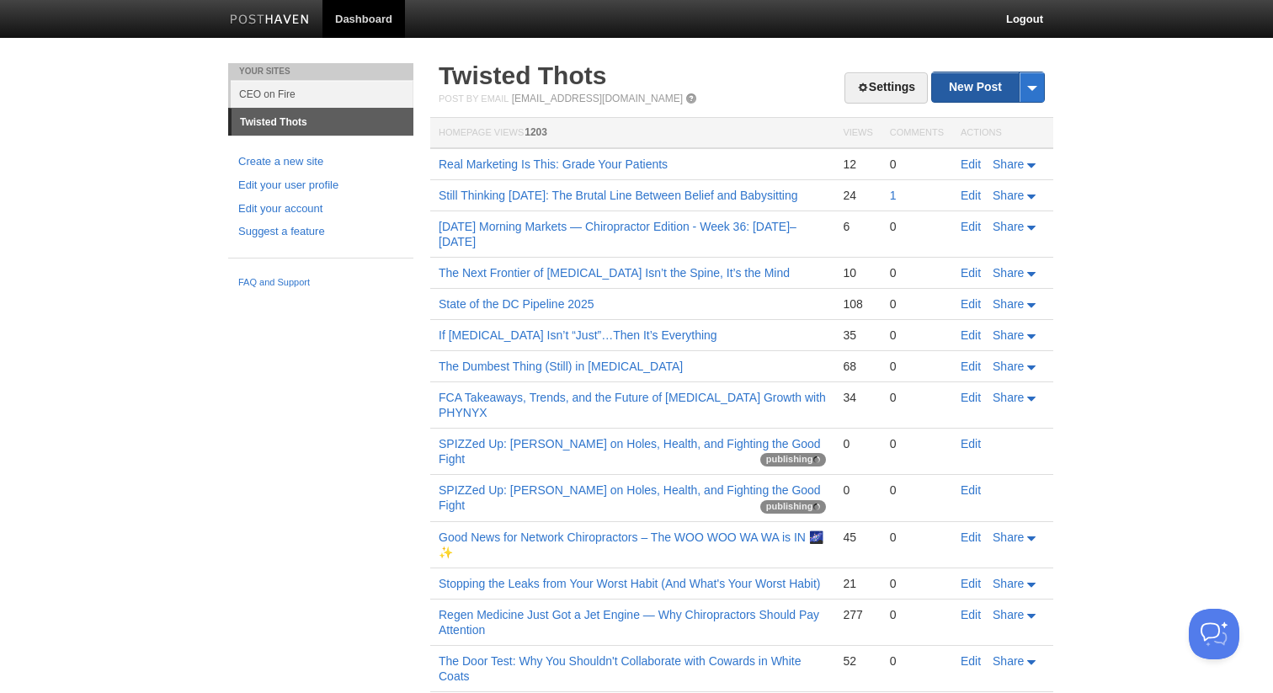 Image resolution: width=1273 pixels, height=693 pixels. I want to click on span: 1203, so click(535, 132).